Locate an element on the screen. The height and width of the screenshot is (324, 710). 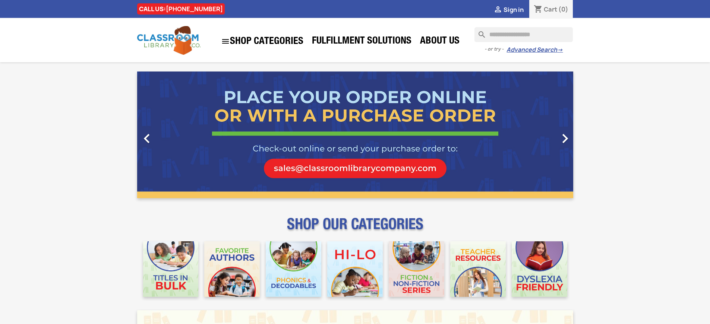
img: CLC_Bulk_Mobile.jpg is located at coordinates (171, 269).